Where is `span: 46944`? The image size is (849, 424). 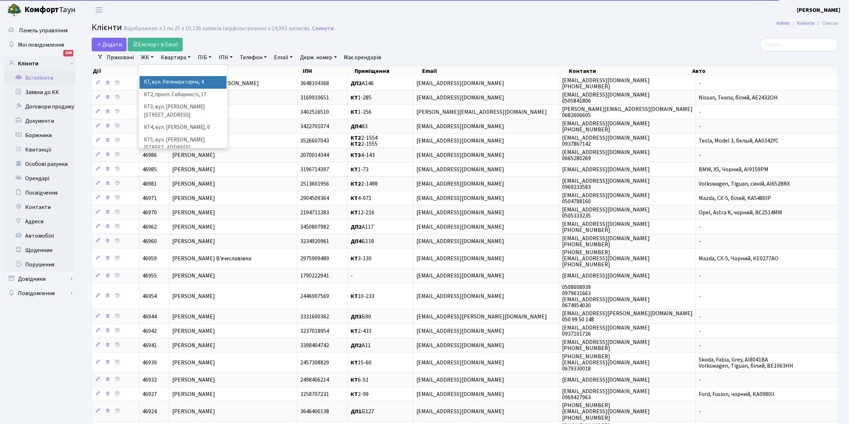 span: 46944 is located at coordinates (150, 317).